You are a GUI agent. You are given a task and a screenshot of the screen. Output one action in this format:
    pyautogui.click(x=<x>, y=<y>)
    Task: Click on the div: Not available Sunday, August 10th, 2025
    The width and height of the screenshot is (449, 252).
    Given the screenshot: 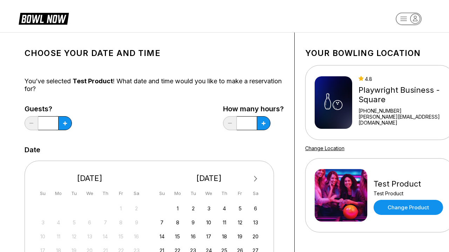 What is the action you would take?
    pyautogui.click(x=43, y=237)
    